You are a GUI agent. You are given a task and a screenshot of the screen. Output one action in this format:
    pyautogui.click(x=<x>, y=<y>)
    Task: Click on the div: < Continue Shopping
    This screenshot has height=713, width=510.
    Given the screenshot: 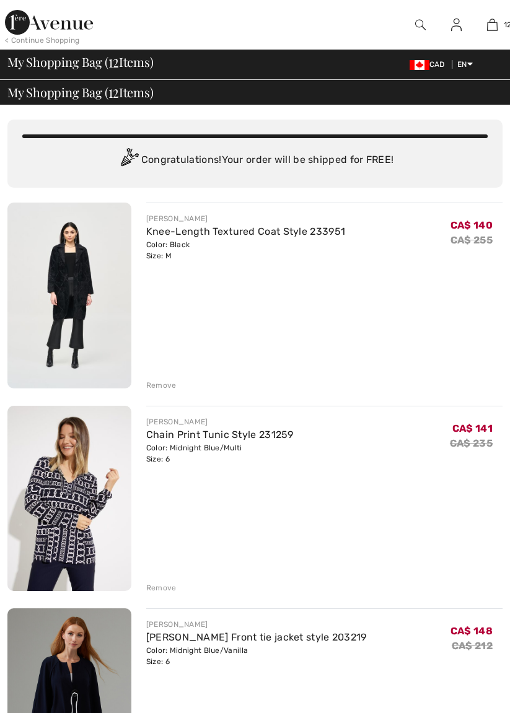 What is the action you would take?
    pyautogui.click(x=42, y=40)
    